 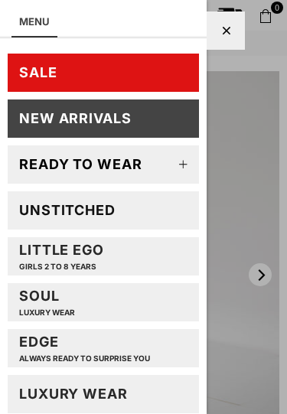 What do you see at coordinates (103, 165) in the screenshot?
I see `a: Ready to wear` at bounding box center [103, 165].